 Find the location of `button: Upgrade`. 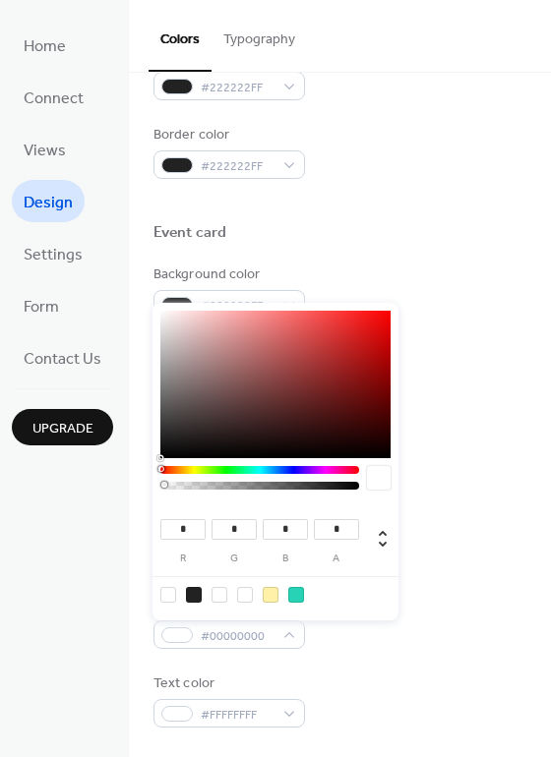

button: Upgrade is located at coordinates (62, 427).